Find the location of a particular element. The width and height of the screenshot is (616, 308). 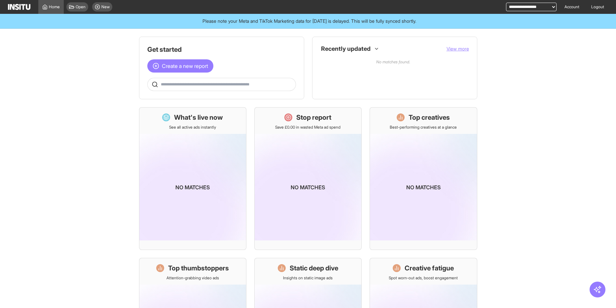

button: Create a new report is located at coordinates (180, 66).